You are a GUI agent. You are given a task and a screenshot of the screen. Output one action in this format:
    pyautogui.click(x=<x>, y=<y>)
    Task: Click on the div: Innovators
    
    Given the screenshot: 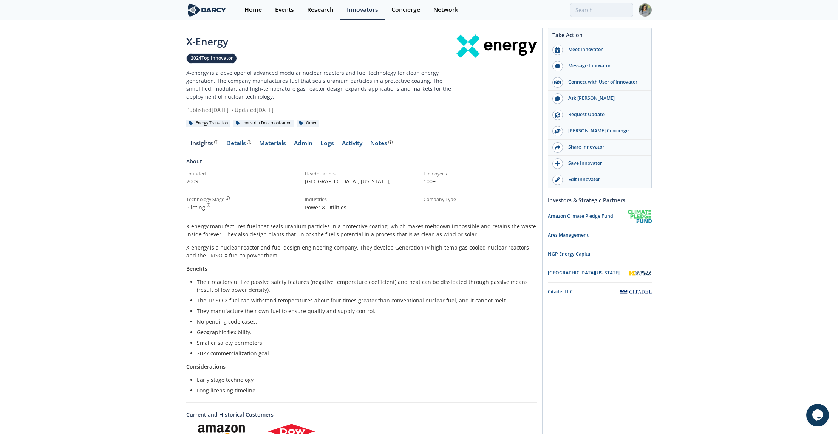 What is the action you would take?
    pyautogui.click(x=362, y=10)
    